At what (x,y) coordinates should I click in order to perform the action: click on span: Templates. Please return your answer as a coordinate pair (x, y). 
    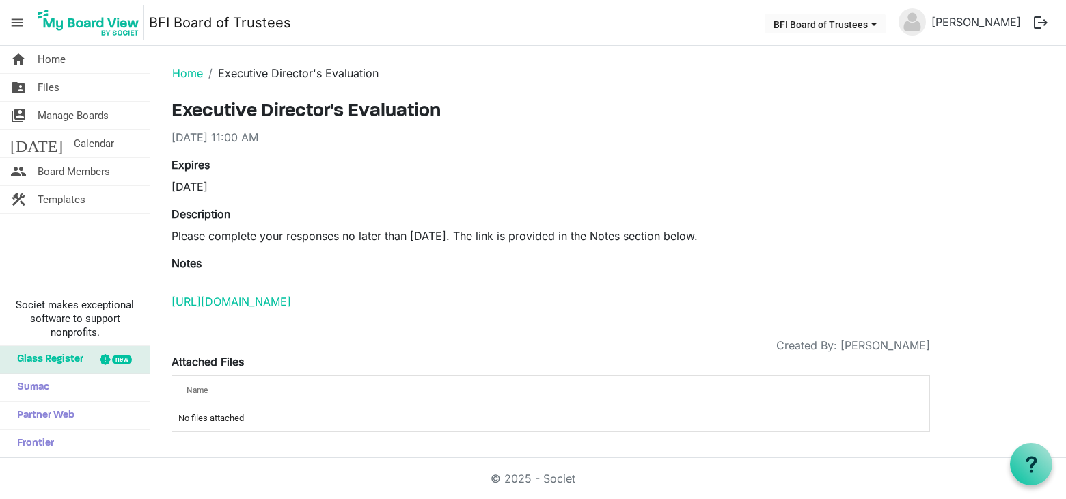
    Looking at the image, I should click on (62, 200).